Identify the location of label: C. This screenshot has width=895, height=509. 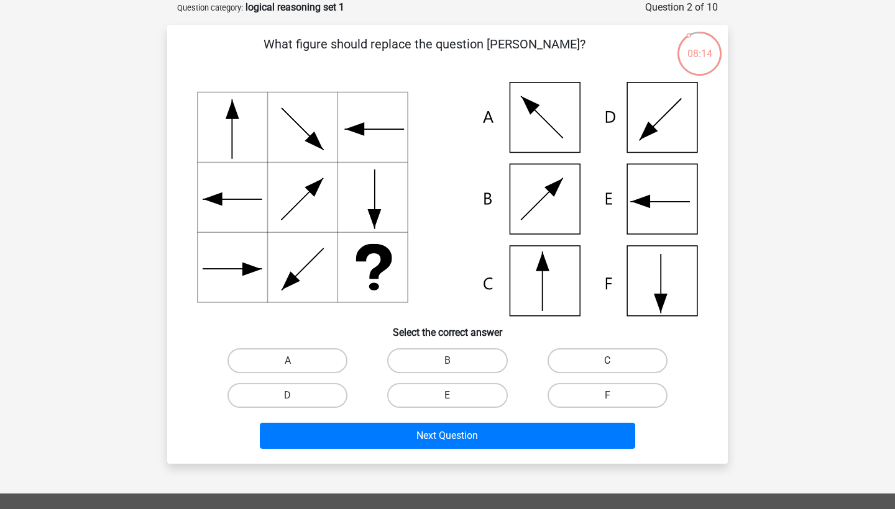
(607, 361).